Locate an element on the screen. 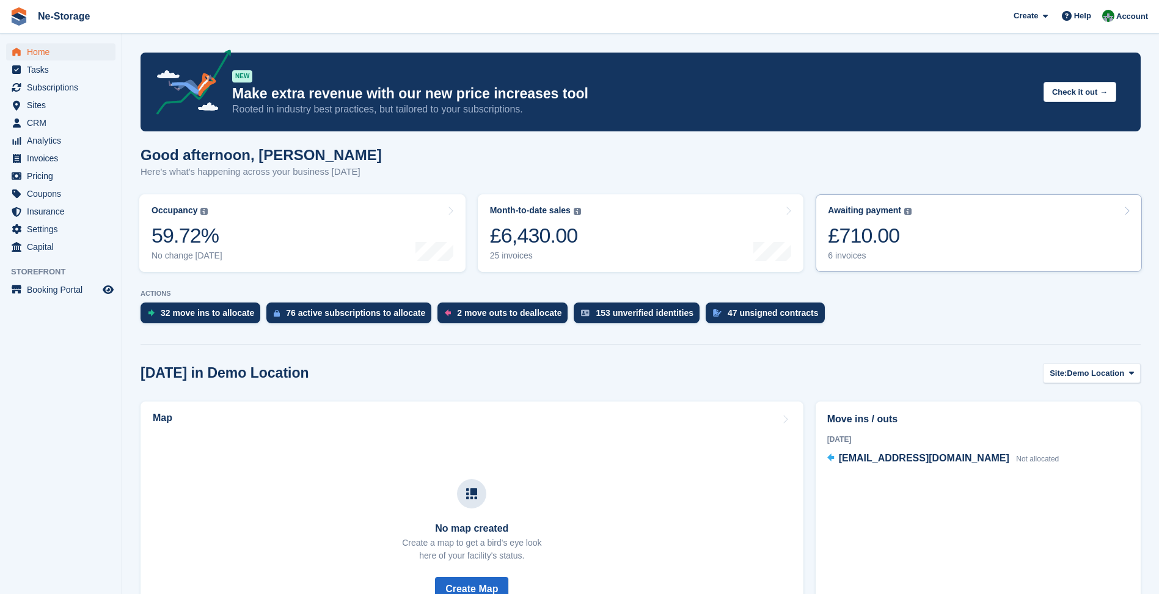 Image resolution: width=1159 pixels, height=594 pixels. p: ACTIONS is located at coordinates (640, 293).